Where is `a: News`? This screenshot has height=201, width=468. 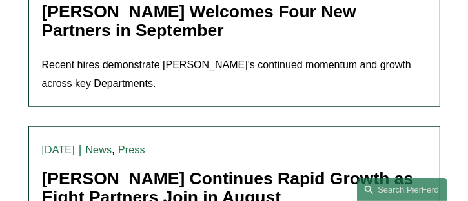
a: News is located at coordinates (98, 150).